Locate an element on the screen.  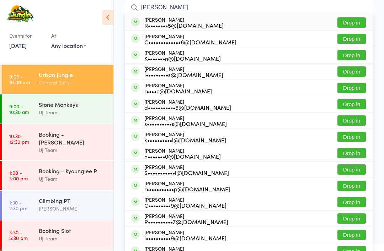
a: 9:00 -10:00 pmUrban JungleGeneral Entry is located at coordinates (58, 79).